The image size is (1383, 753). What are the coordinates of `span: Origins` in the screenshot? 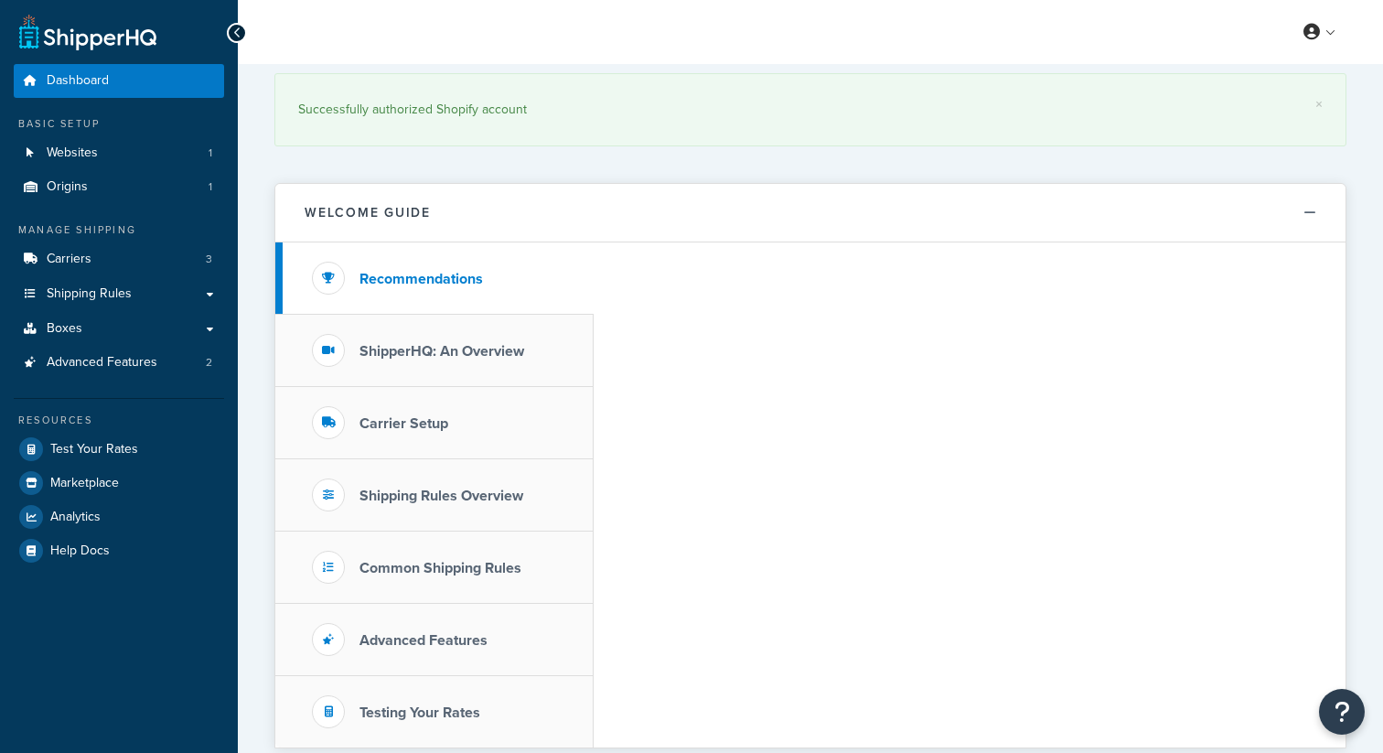 It's located at (67, 187).